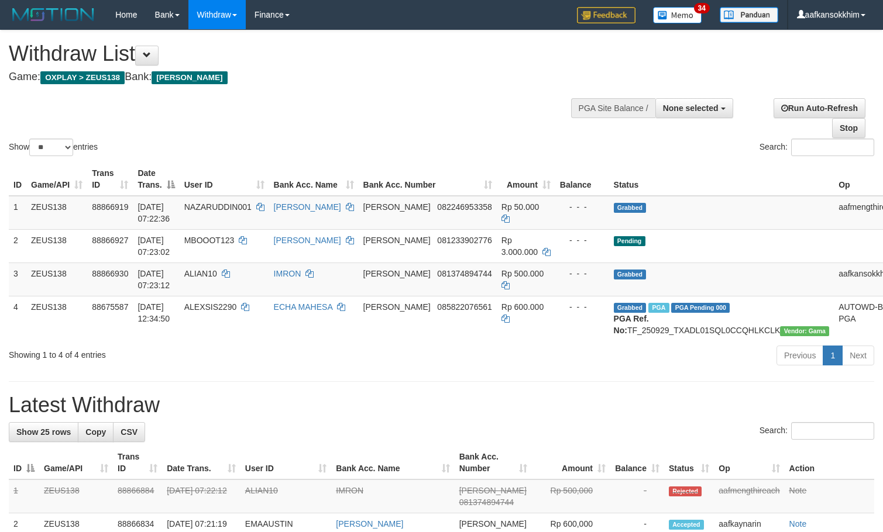  What do you see at coordinates (53, 147) in the screenshot?
I see `label: Show entries` at bounding box center [53, 147].